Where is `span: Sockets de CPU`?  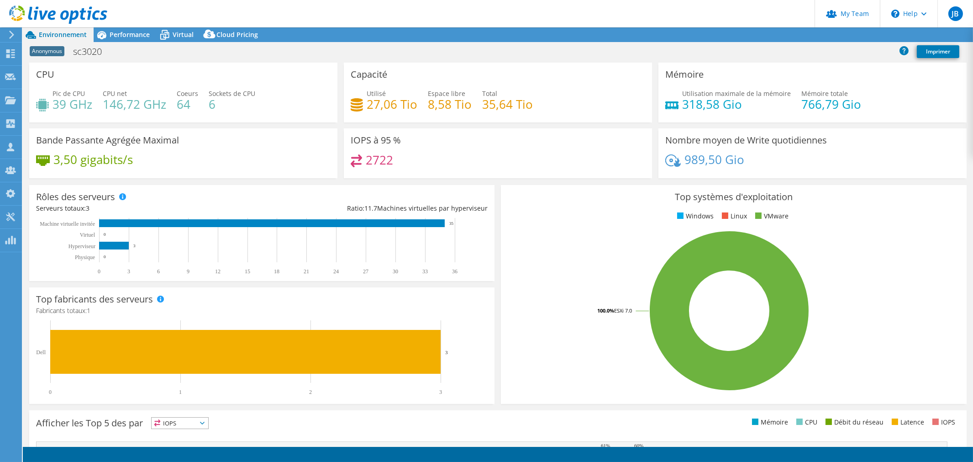
span: Sockets de CPU is located at coordinates (232, 93).